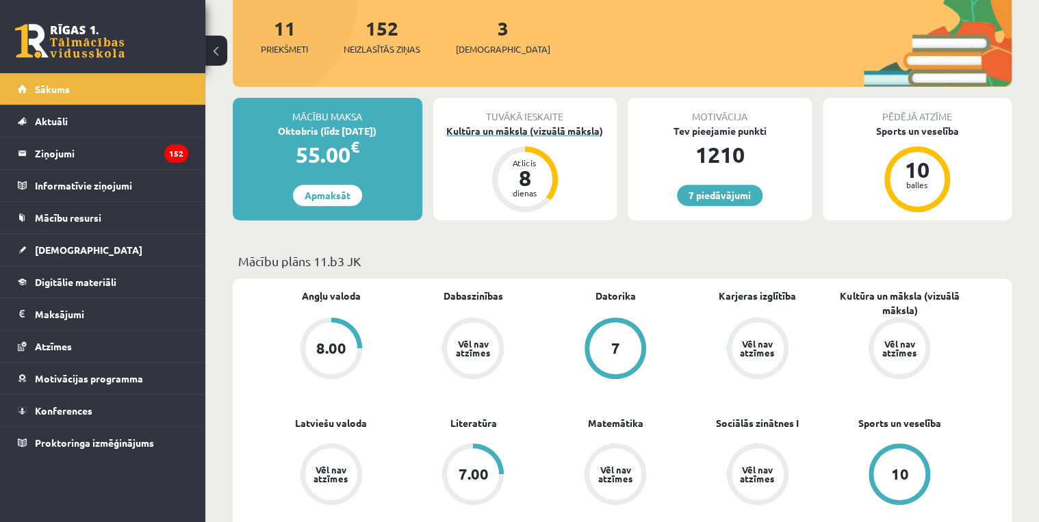 Image resolution: width=1039 pixels, height=522 pixels. I want to click on a: Sociālās zinātnes I, so click(757, 423).